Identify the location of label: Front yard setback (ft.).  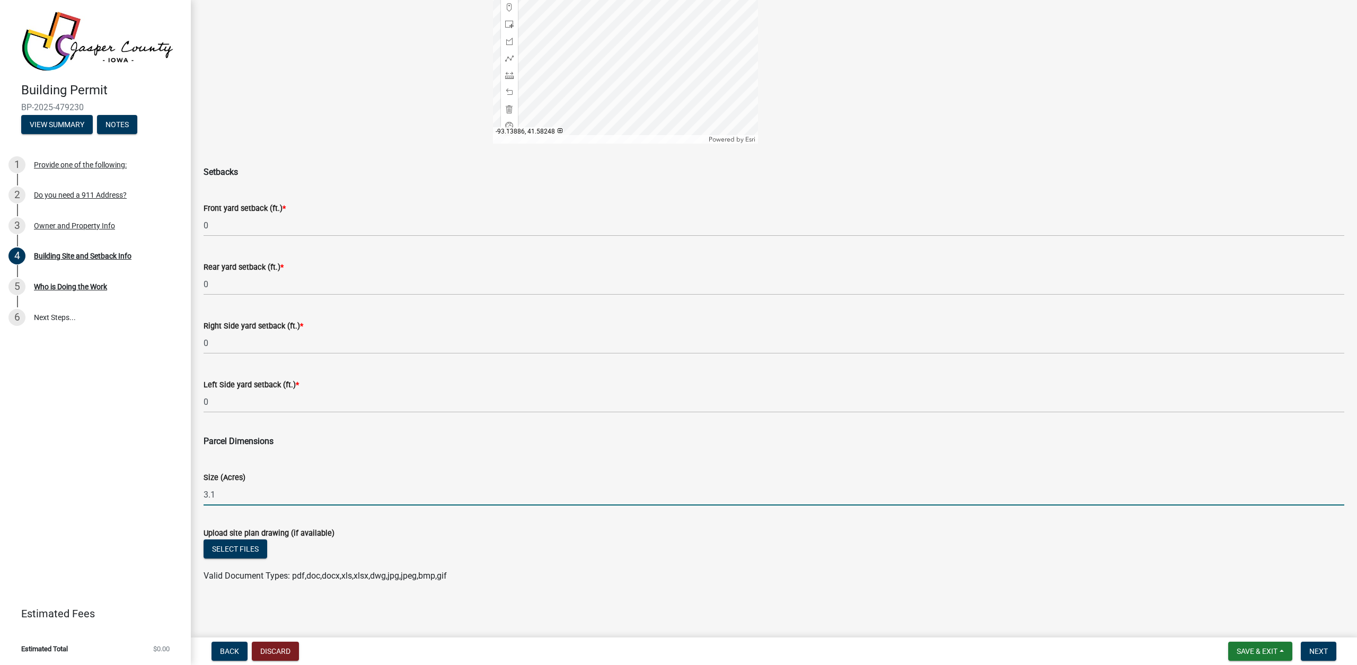
(244, 209).